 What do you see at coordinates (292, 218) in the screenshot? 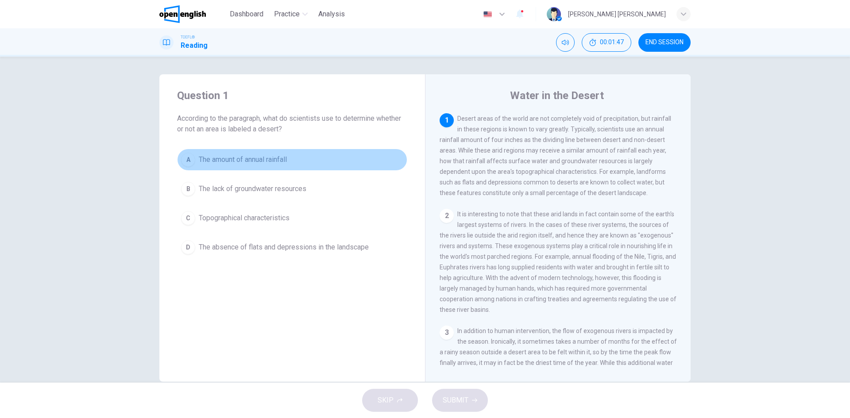
I see `button: CTopographical characteristics` at bounding box center [292, 218].